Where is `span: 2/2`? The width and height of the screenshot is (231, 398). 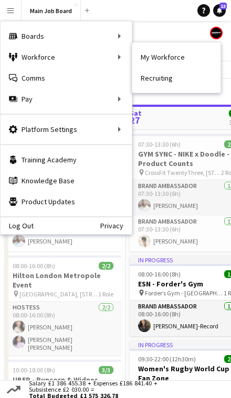
span: 2/2 is located at coordinates (106, 266).